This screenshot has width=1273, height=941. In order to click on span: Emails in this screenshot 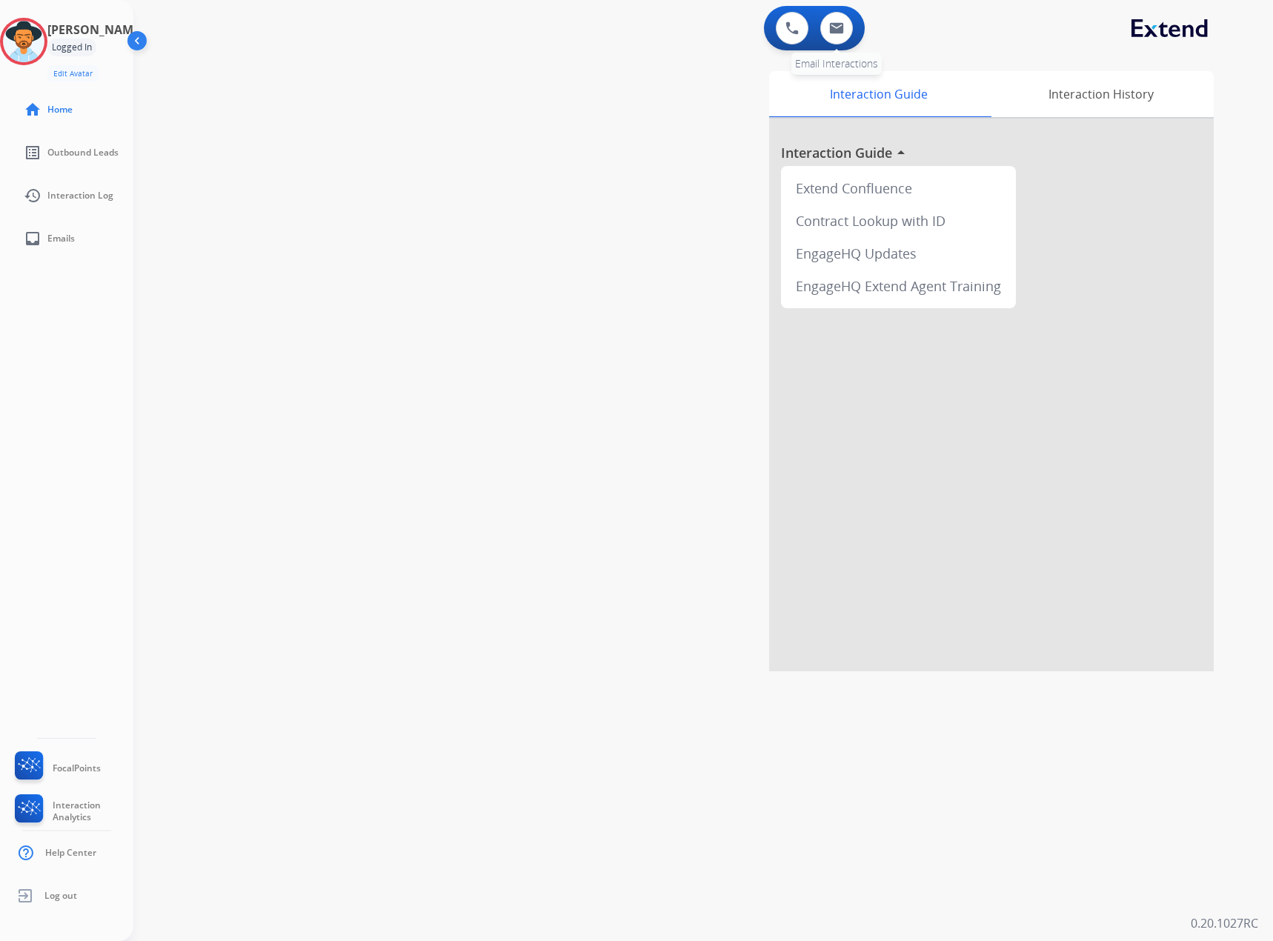, I will do `click(61, 239)`.